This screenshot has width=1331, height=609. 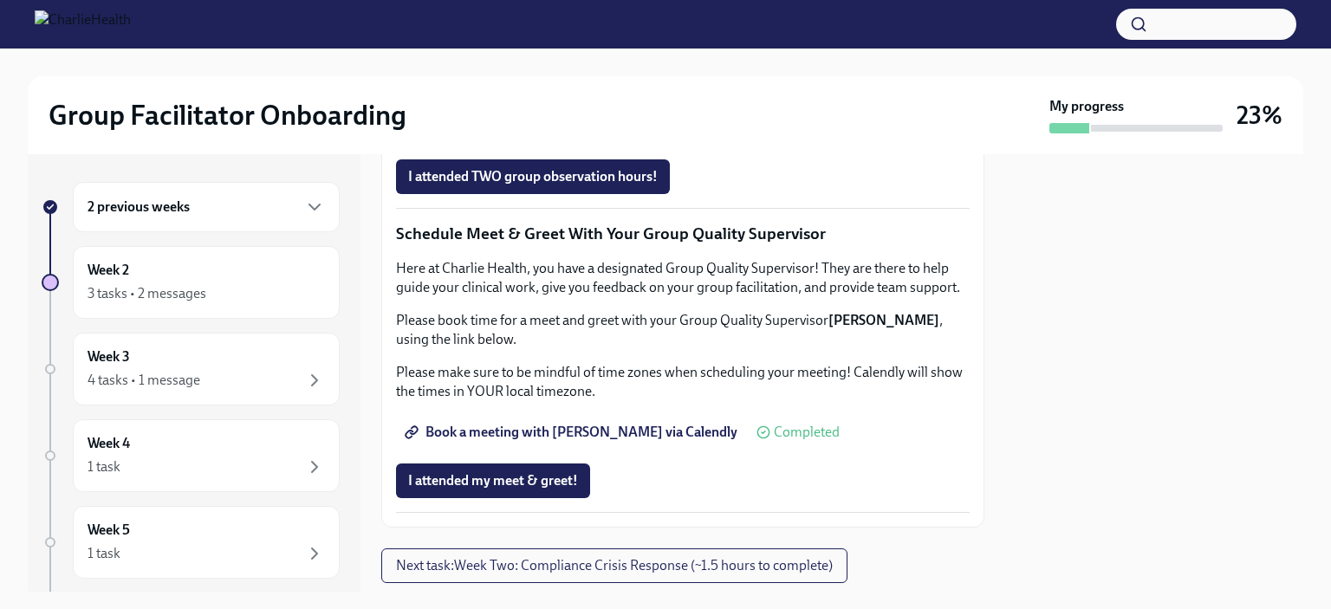 What do you see at coordinates (191, 369) in the screenshot?
I see `a: Week 34 tasks • 1 message` at bounding box center [191, 369].